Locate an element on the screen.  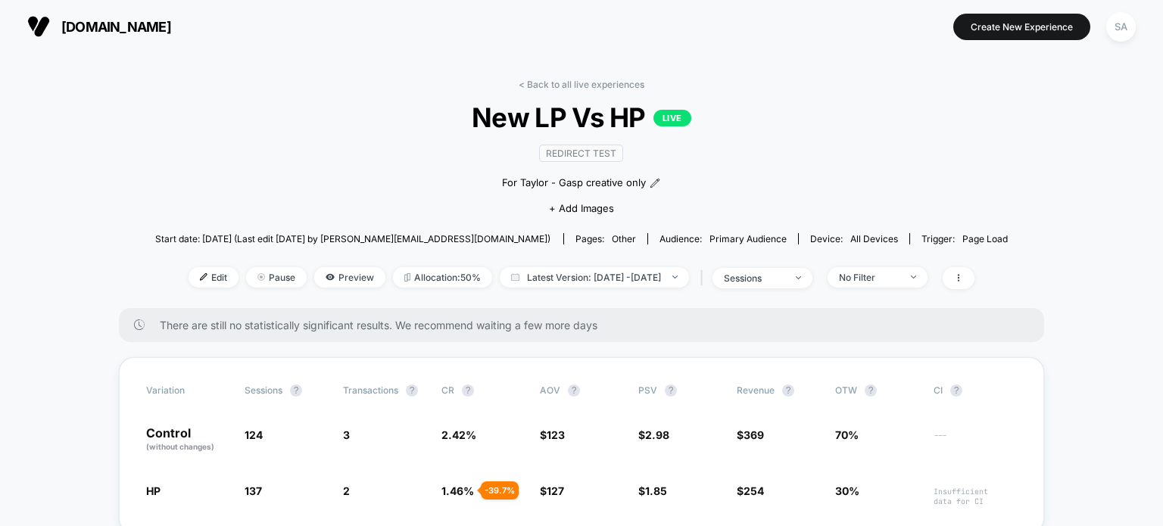
span: 30% is located at coordinates (848, 491).